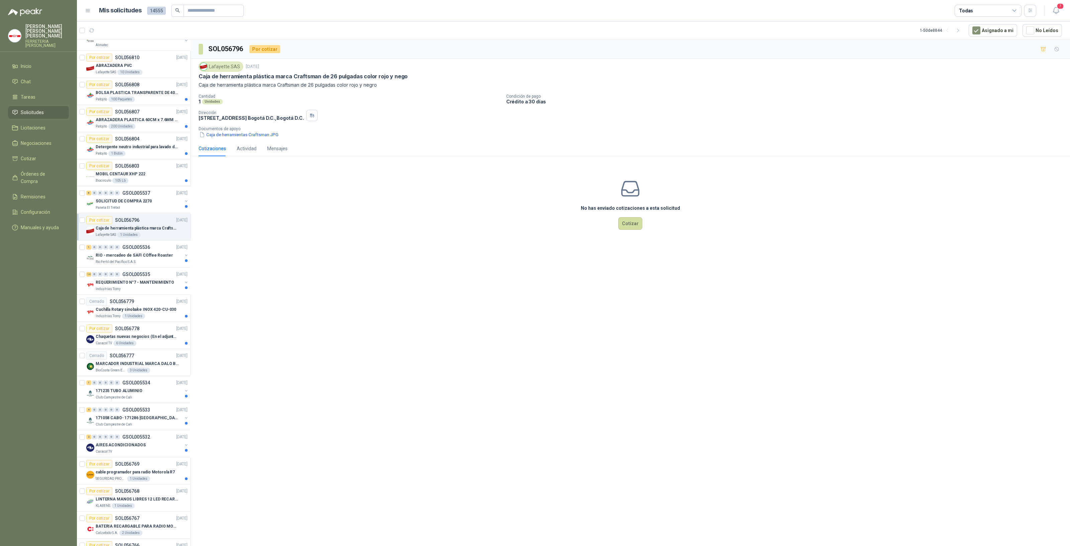  Describe the element at coordinates (38, 82) in the screenshot. I see `a: Chat` at that location.